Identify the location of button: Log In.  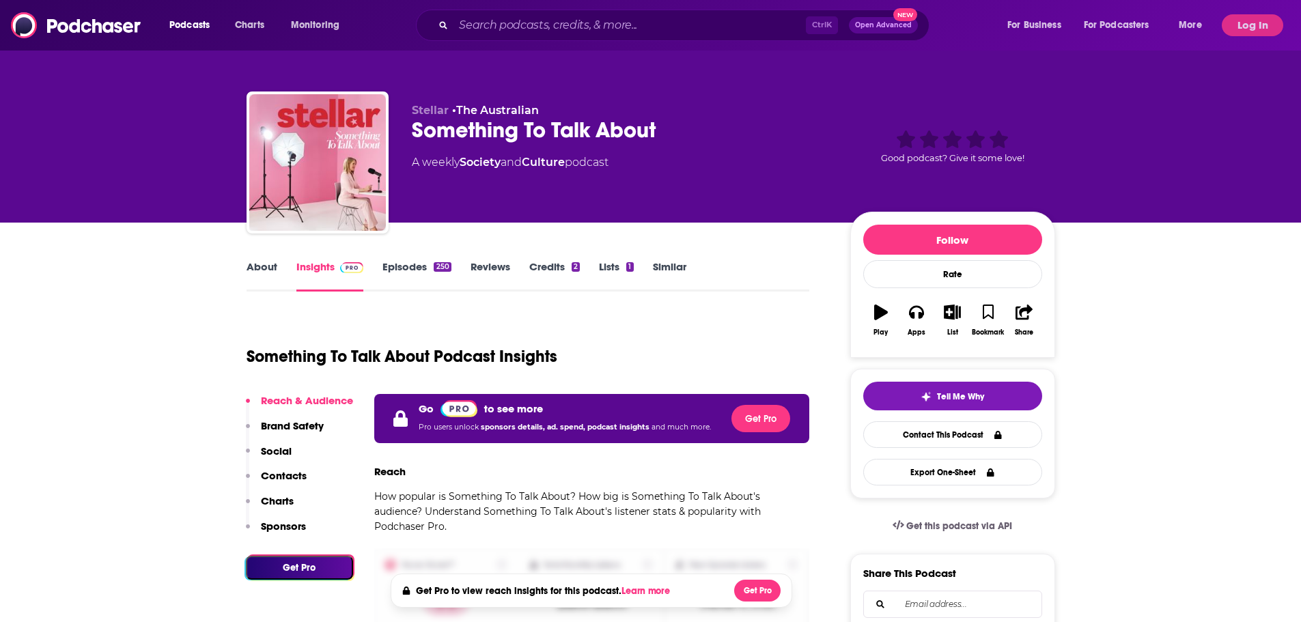
(1253, 25).